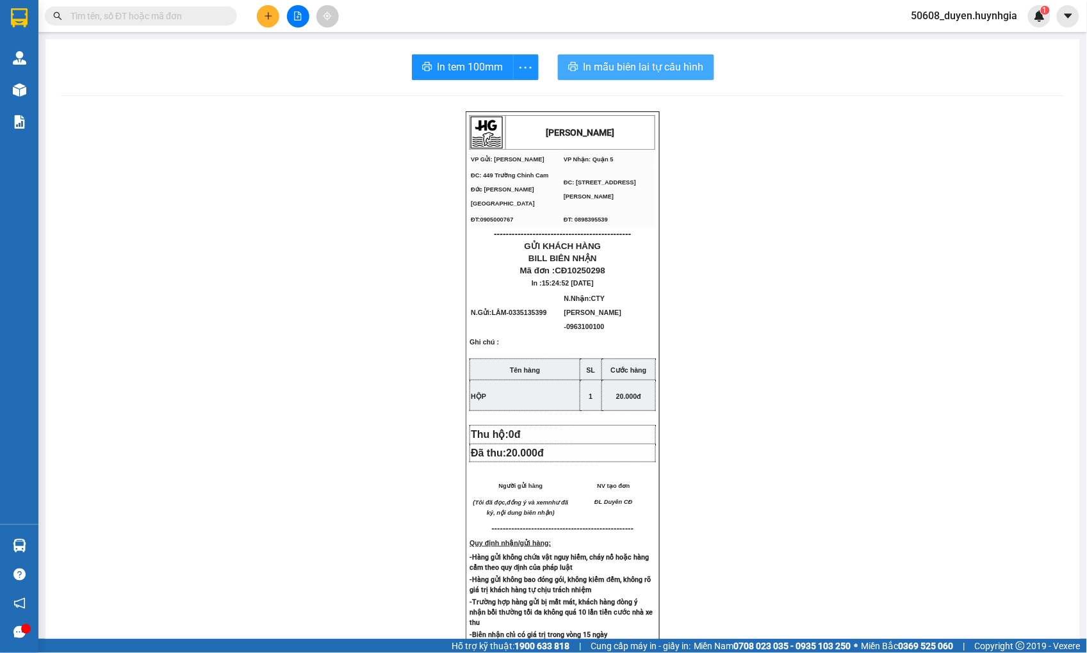 This screenshot has height=653, width=1087. Describe the element at coordinates (629, 370) in the screenshot. I see `strong: Cước hàng` at that location.